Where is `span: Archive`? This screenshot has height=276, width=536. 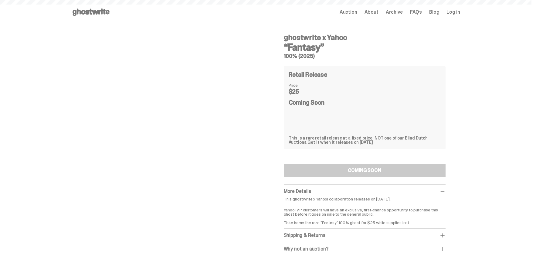 span: Archive is located at coordinates (394, 12).